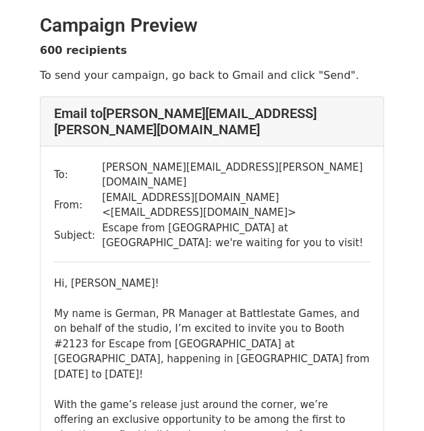  What do you see at coordinates (78, 175) in the screenshot?
I see `td: To:` at bounding box center [78, 175].